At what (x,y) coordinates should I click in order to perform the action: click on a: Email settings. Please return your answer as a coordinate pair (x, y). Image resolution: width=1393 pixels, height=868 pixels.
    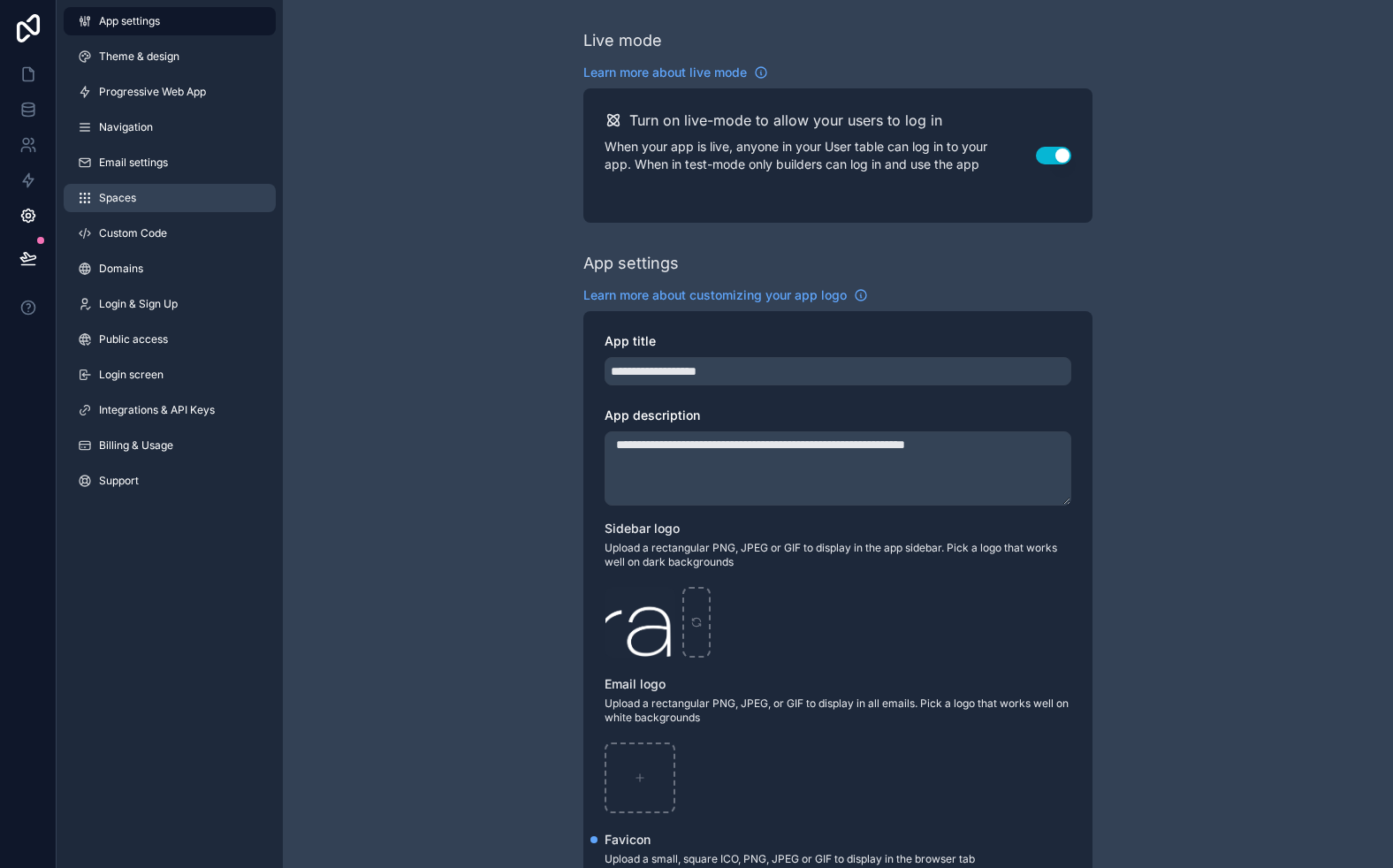
    Looking at the image, I should click on (170, 163).